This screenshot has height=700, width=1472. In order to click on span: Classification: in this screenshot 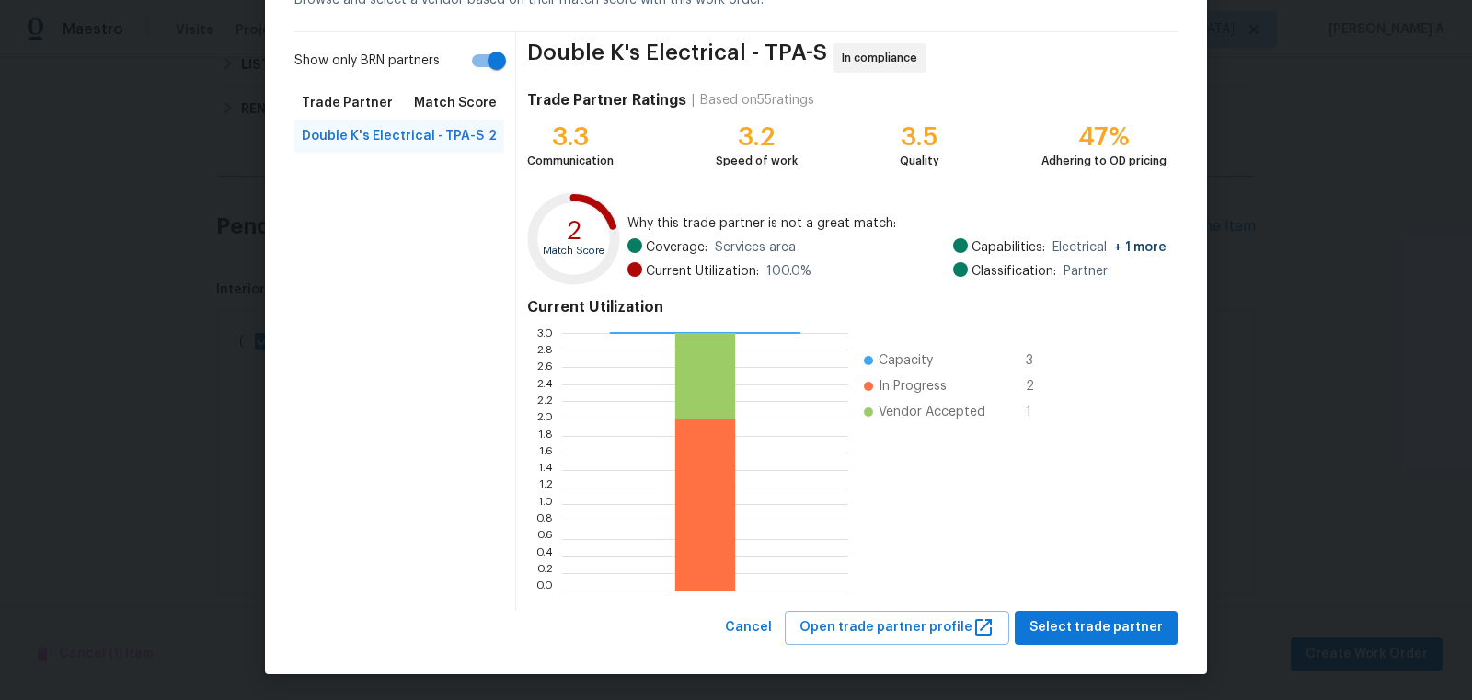, I will do `click(1014, 271)`.